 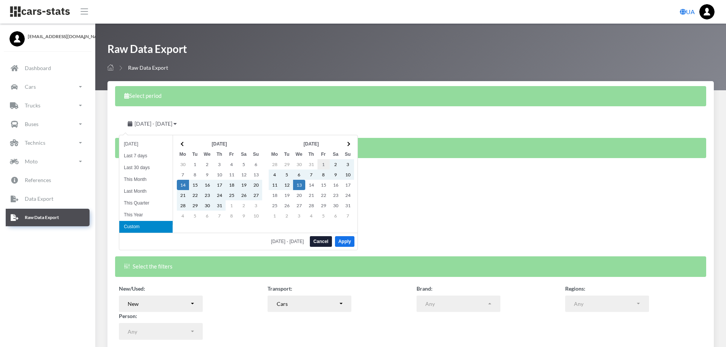 What do you see at coordinates (345, 242) in the screenshot?
I see `button: Apply` at bounding box center [345, 242].